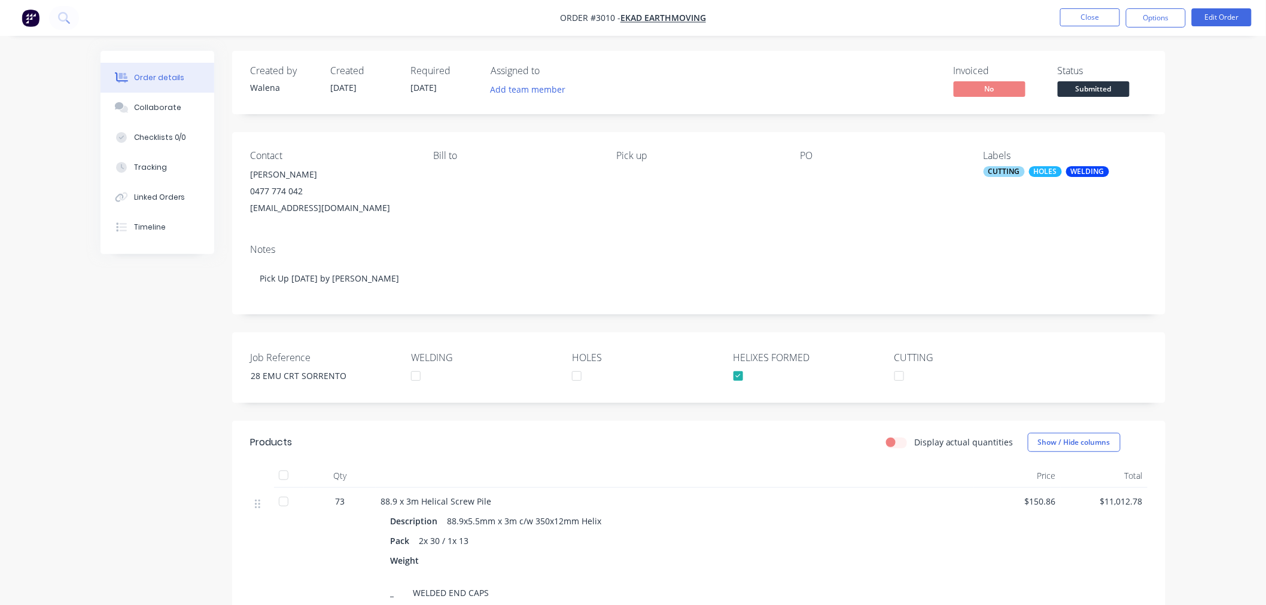  What do you see at coordinates (524, 521) in the screenshot?
I see `div: 88.9x5.5mm x 3m c/w 350x12mm Helix` at bounding box center [524, 521].